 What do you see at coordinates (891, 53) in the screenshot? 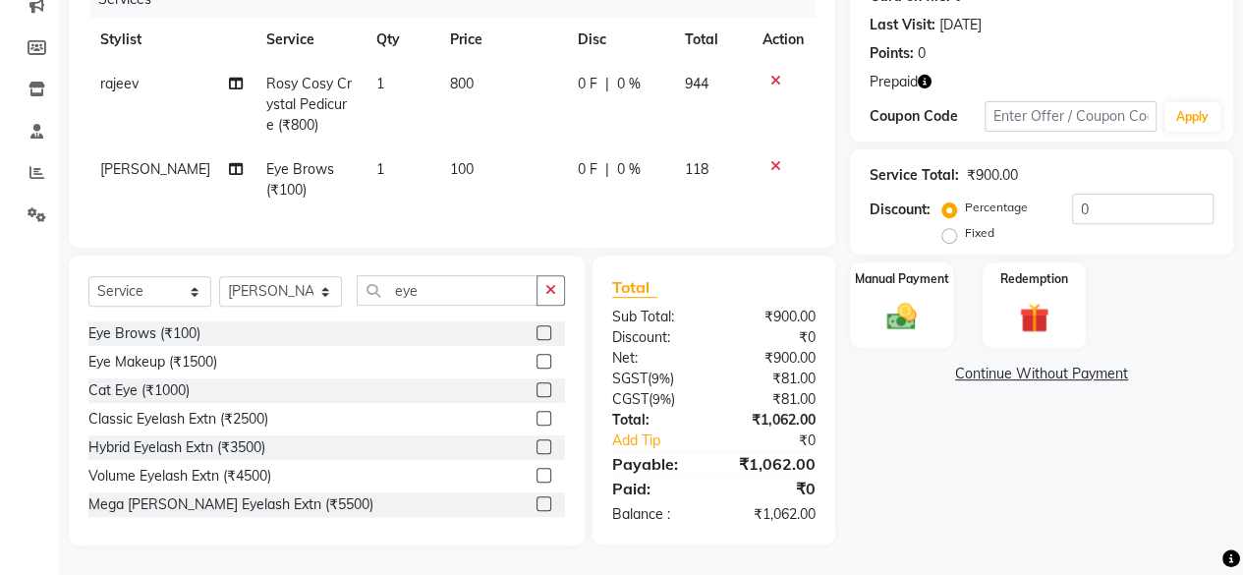
I see `div: Points:` at bounding box center [891, 53].